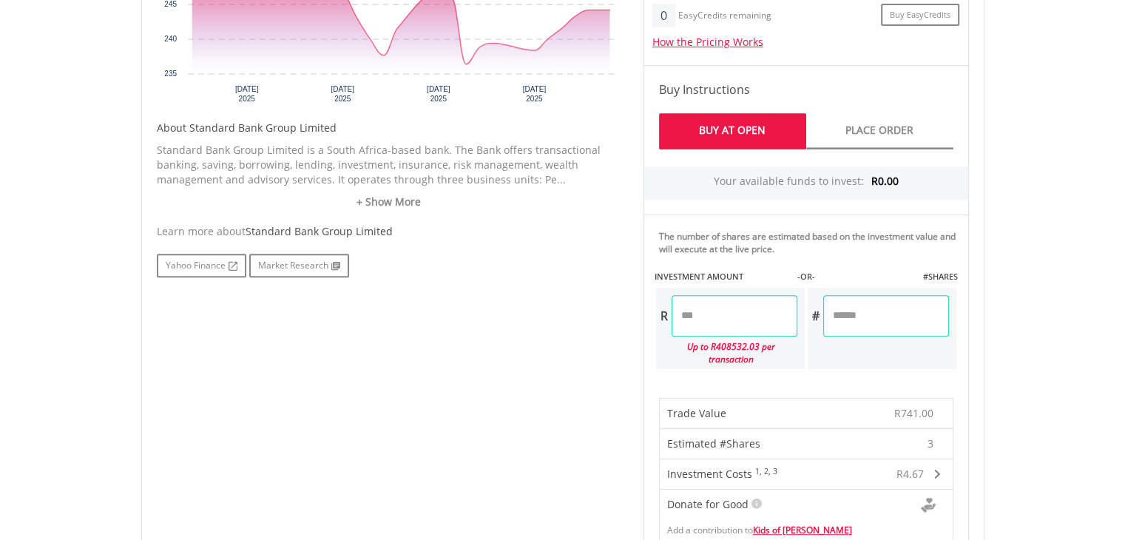 Image resolution: width=1125 pixels, height=540 pixels. Describe the element at coordinates (910, 473) in the screenshot. I see `span: R4.67` at that location.